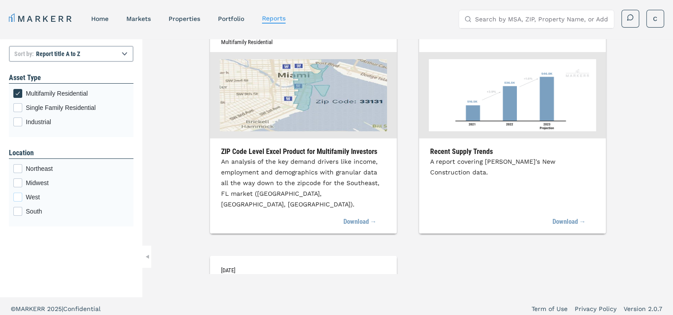  I want to click on img: Southeast, FL Submarket Comparison Report, so click(303, 95).